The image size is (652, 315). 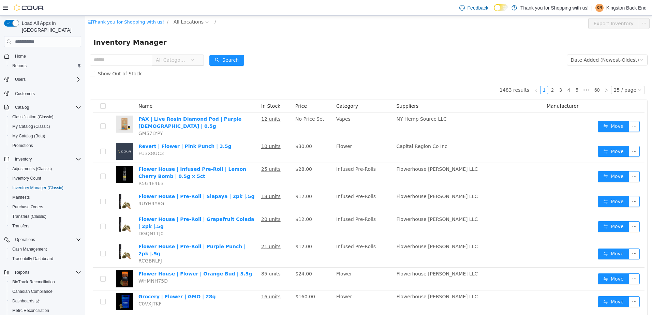 What do you see at coordinates (66, 218) in the screenshot?
I see `span: DGQN1TJ0` at bounding box center [66, 218].